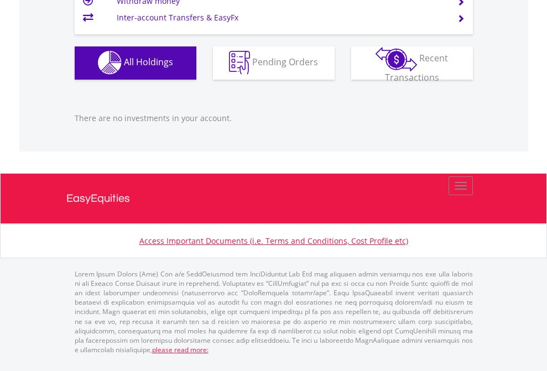 The image size is (547, 371). What do you see at coordinates (396, 59) in the screenshot?
I see `img: transactions-zar-wht.png` at bounding box center [396, 59].